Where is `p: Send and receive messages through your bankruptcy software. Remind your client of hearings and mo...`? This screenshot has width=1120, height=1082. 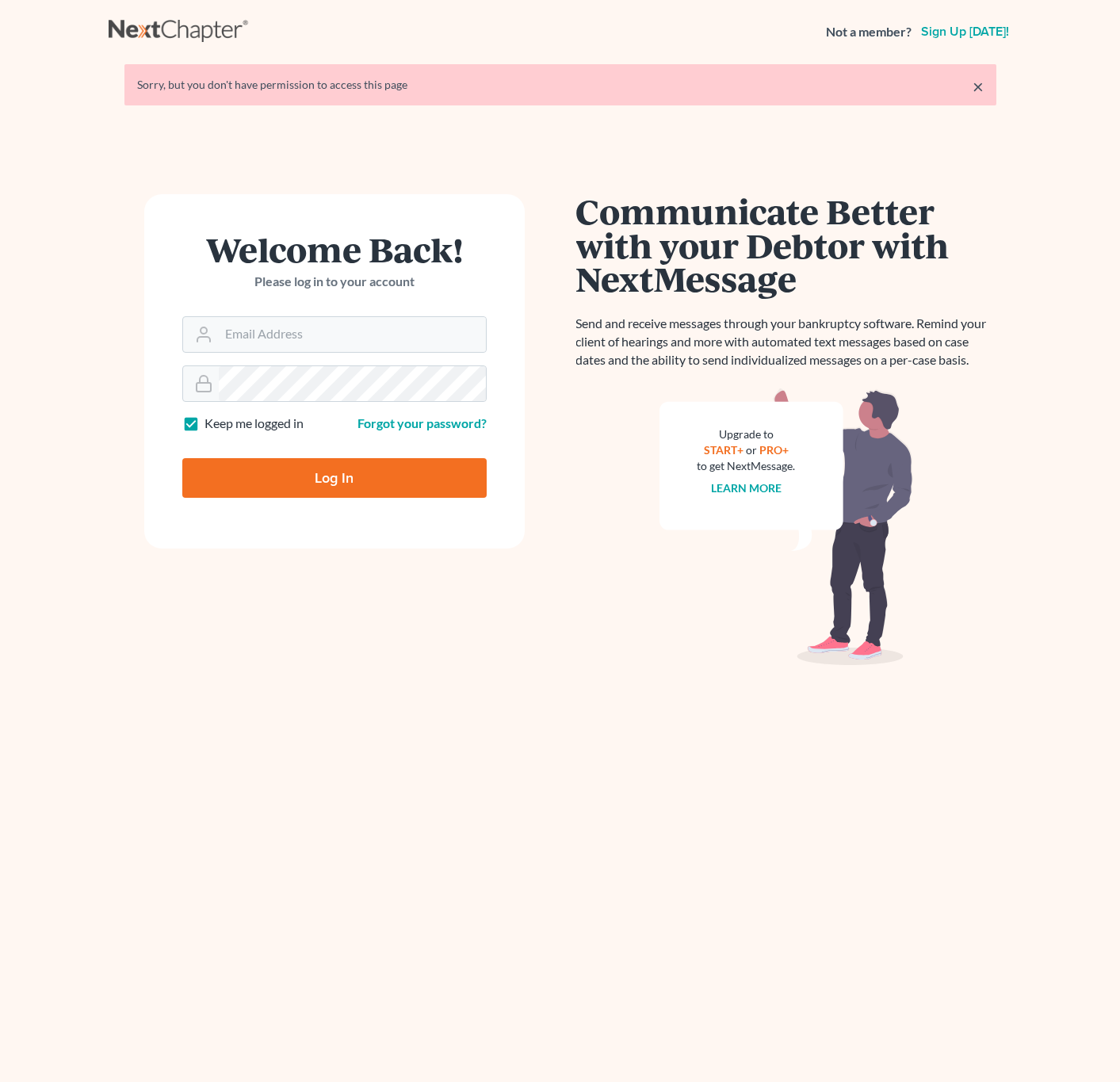 p: Send and receive messages through your bankruptcy software. Remind your client of hearings and mo... is located at coordinates (787, 342).